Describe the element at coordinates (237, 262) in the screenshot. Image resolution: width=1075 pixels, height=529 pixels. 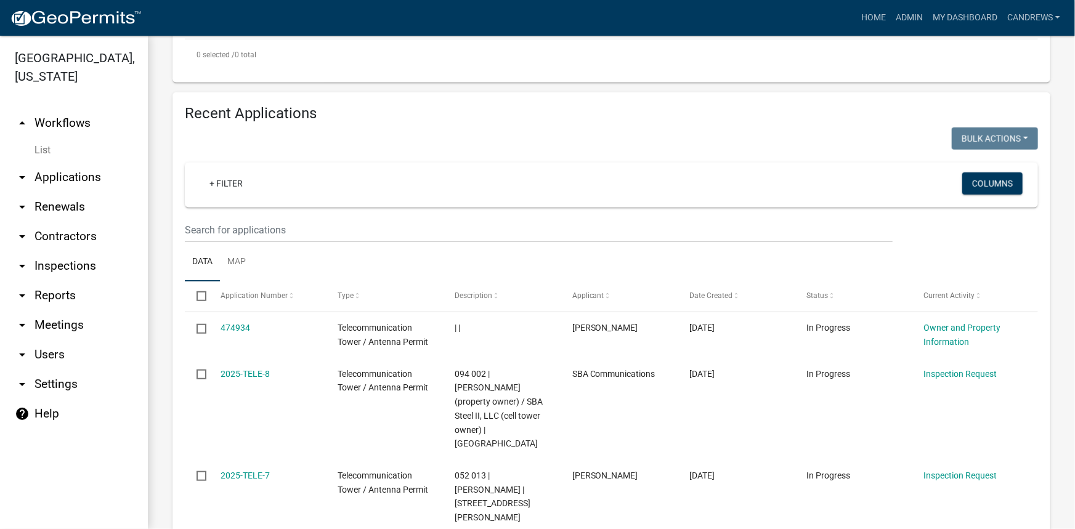
I see `a: Map` at that location.